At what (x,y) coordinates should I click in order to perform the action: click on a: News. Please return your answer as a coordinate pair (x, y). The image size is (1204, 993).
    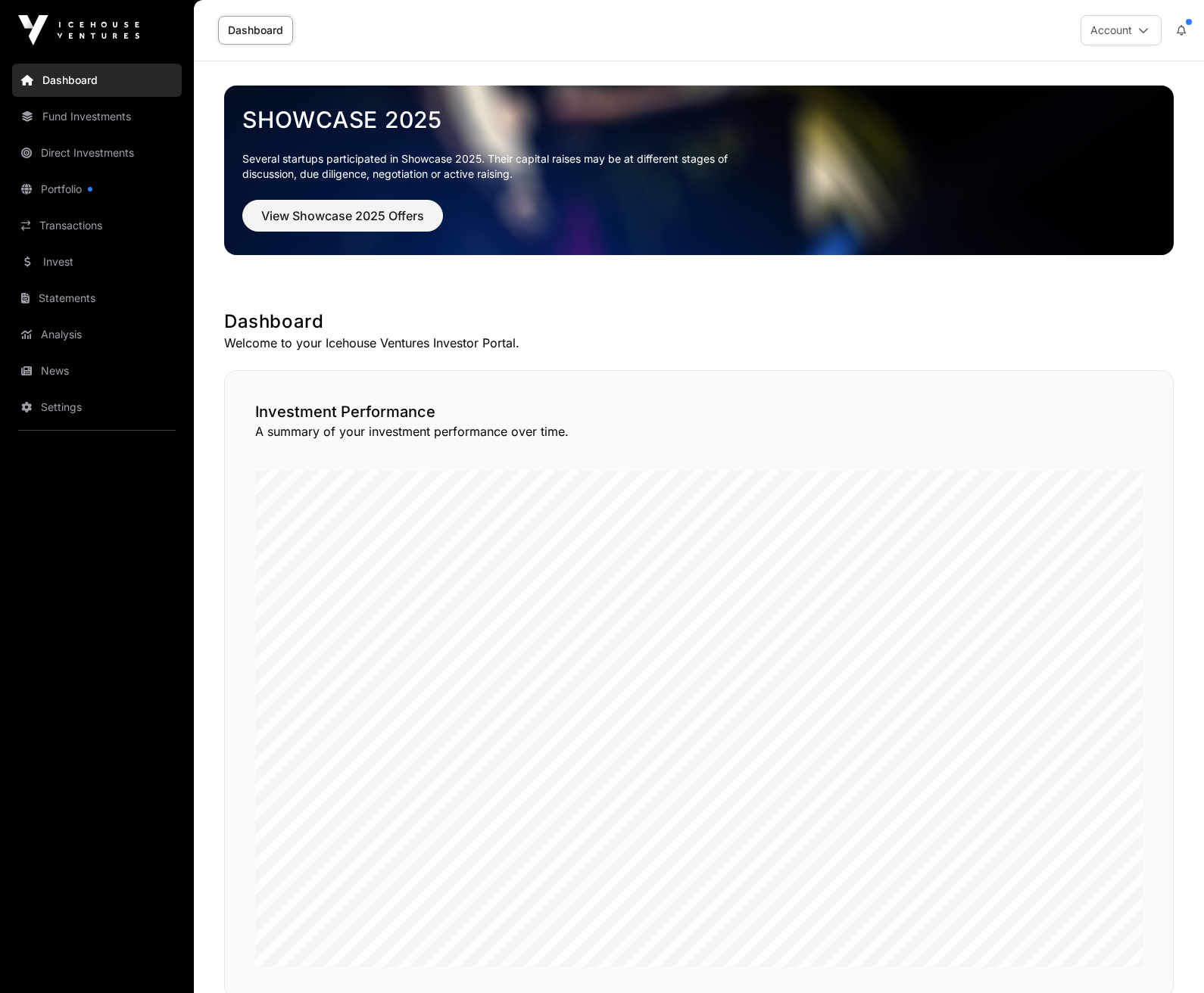
    Looking at the image, I should click on (97, 371).